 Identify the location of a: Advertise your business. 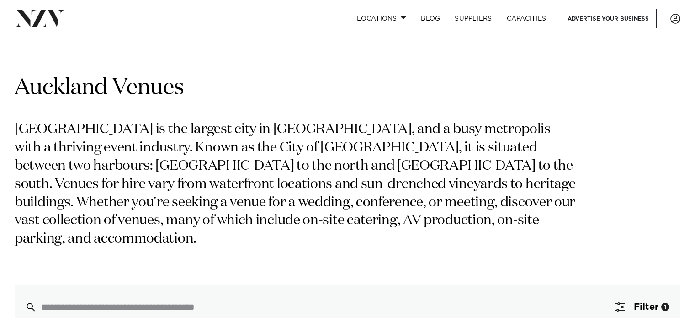
(608, 18).